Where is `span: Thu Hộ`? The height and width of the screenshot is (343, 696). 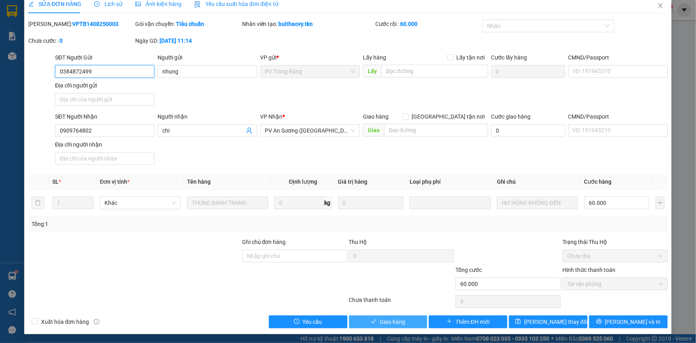 span: Thu Hộ is located at coordinates (358, 242).